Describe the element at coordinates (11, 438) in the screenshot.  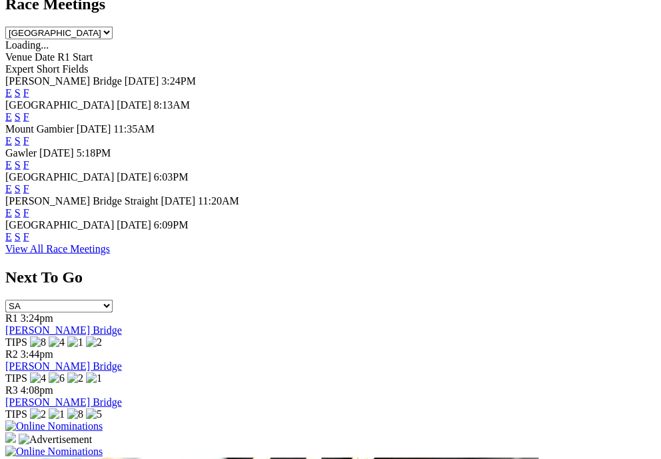
I see `img: 15187_Greyhounds_GreysPlayCentral_Resize_SA_WebsiteBanner_300x115_2025.jpg` at that location.